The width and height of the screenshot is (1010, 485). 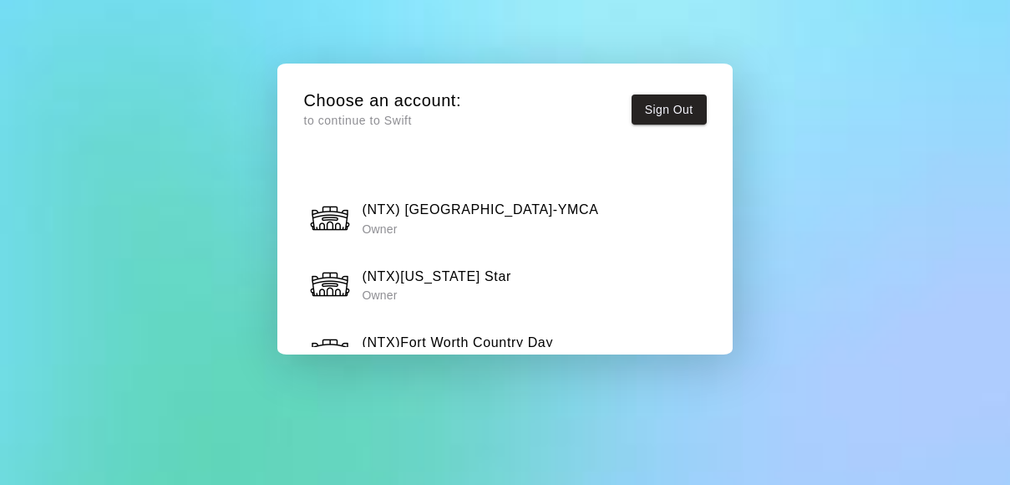 I want to click on h6: (NTX)Fort Worth Country Day, so click(x=457, y=343).